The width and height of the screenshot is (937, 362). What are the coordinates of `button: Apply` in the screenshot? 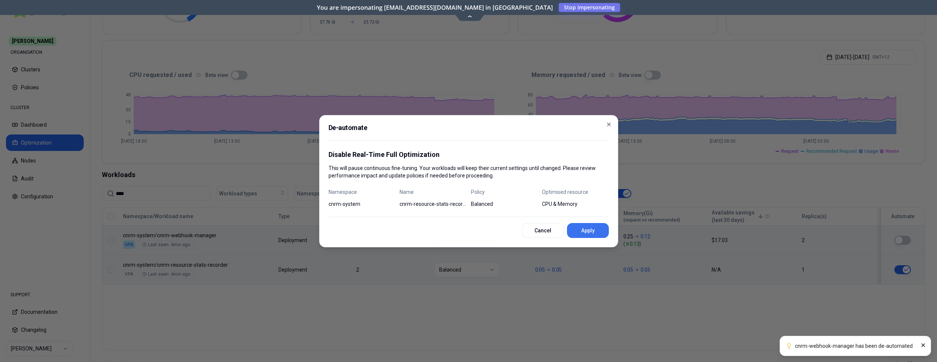 It's located at (588, 231).